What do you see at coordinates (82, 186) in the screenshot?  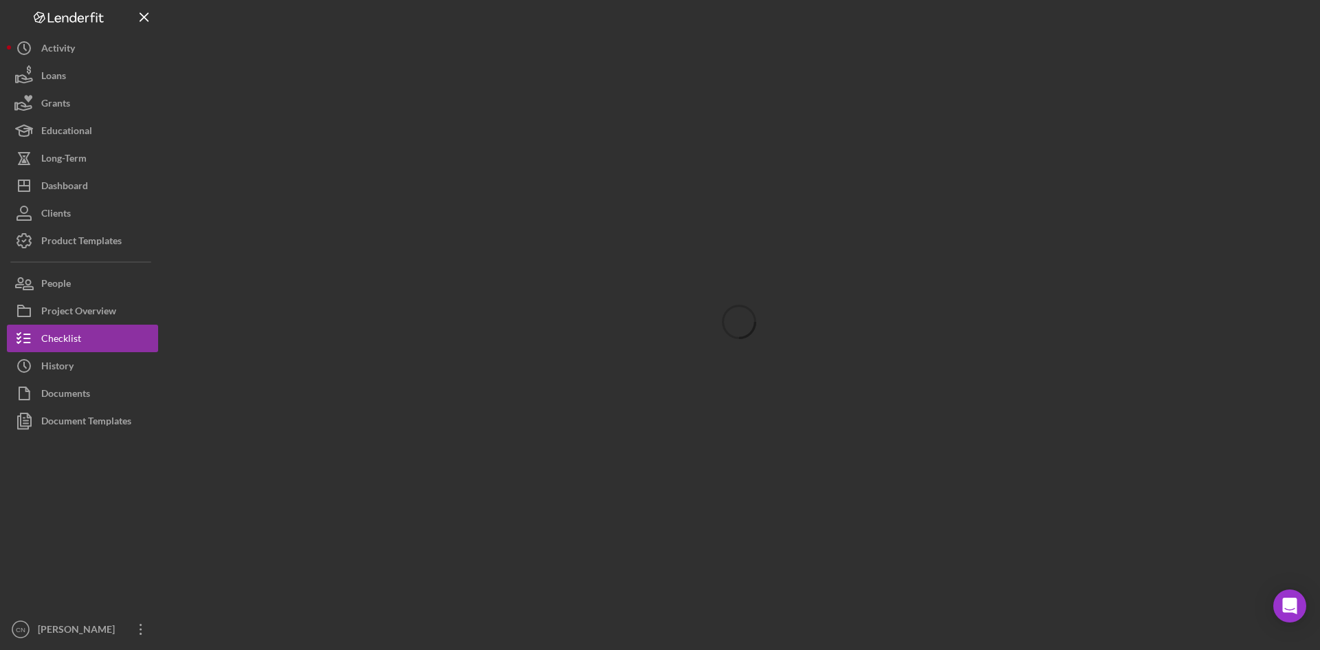 I see `a: Dashboard` at bounding box center [82, 186].